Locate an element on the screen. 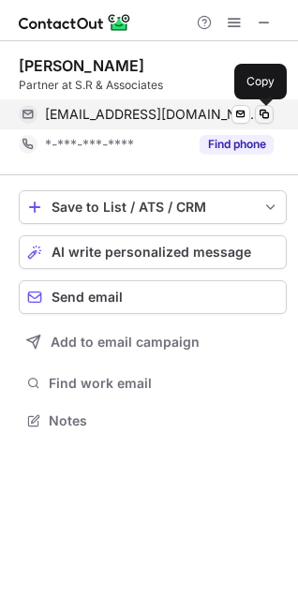 This screenshot has height=598, width=298. img: ContactOut v5.3.10 is located at coordinates (75, 22).